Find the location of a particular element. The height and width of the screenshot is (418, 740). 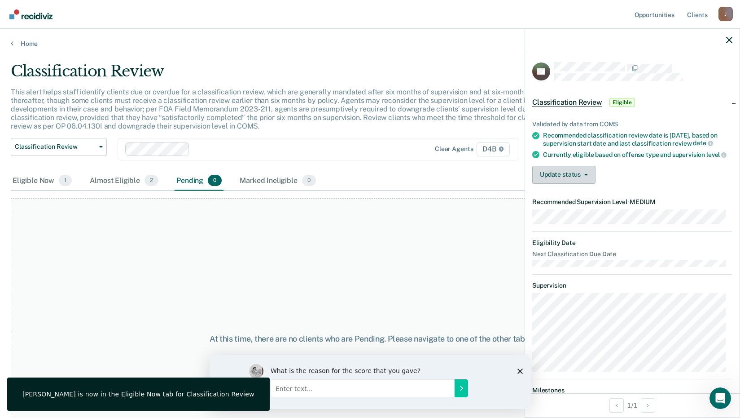

div: Eligible Now is located at coordinates (42, 181).